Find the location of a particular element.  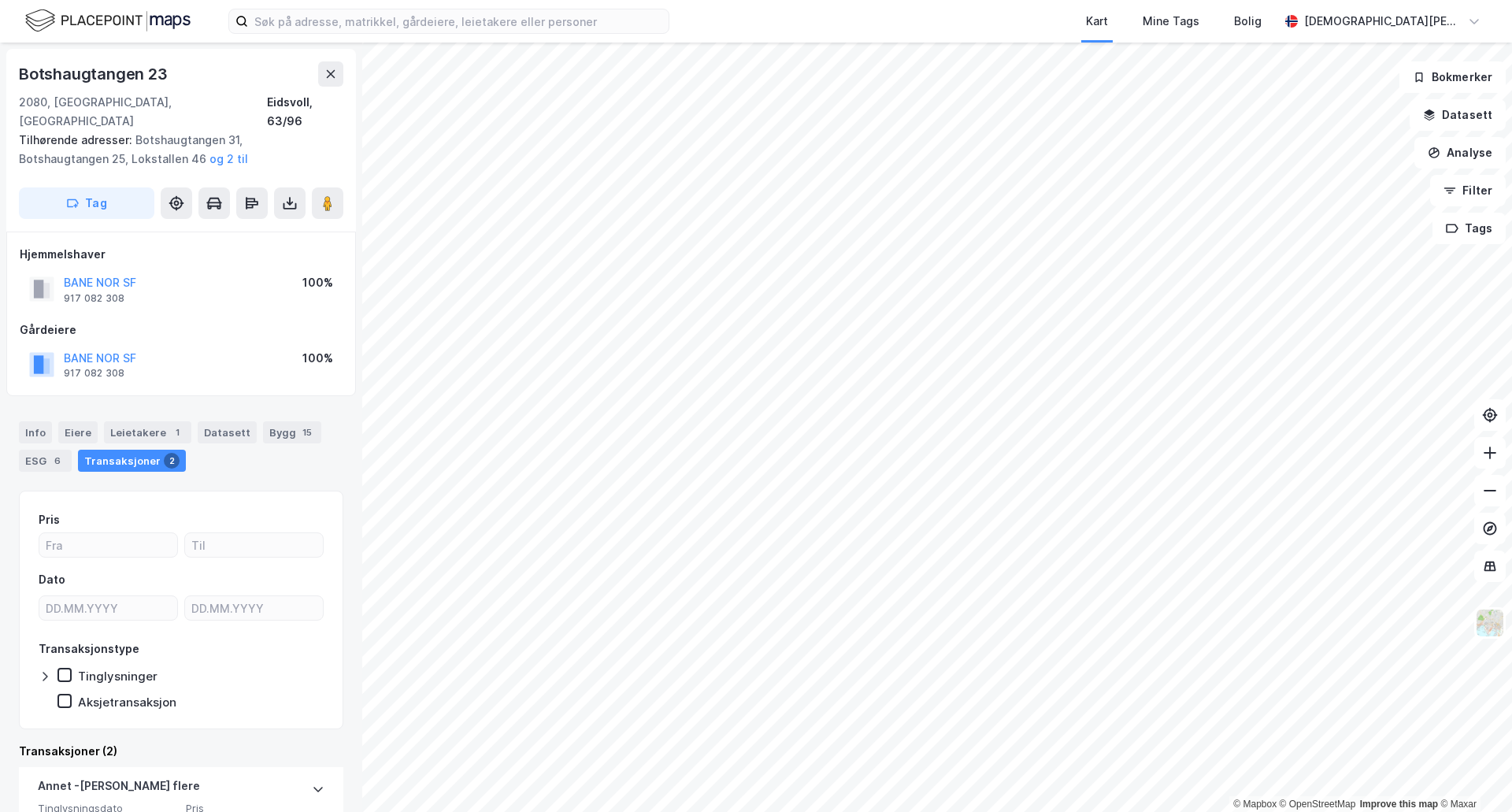

span: Tilhørende adresser: is located at coordinates (77, 139).